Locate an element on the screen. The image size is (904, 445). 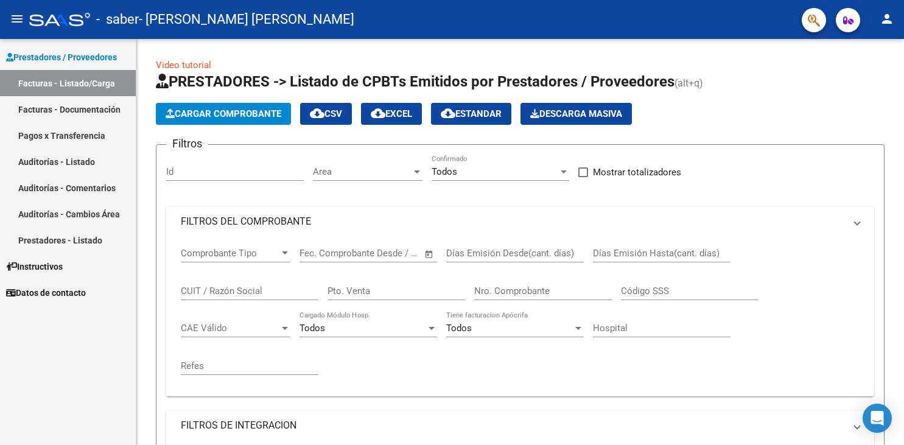
span: Datos de contacto is located at coordinates (46, 293).